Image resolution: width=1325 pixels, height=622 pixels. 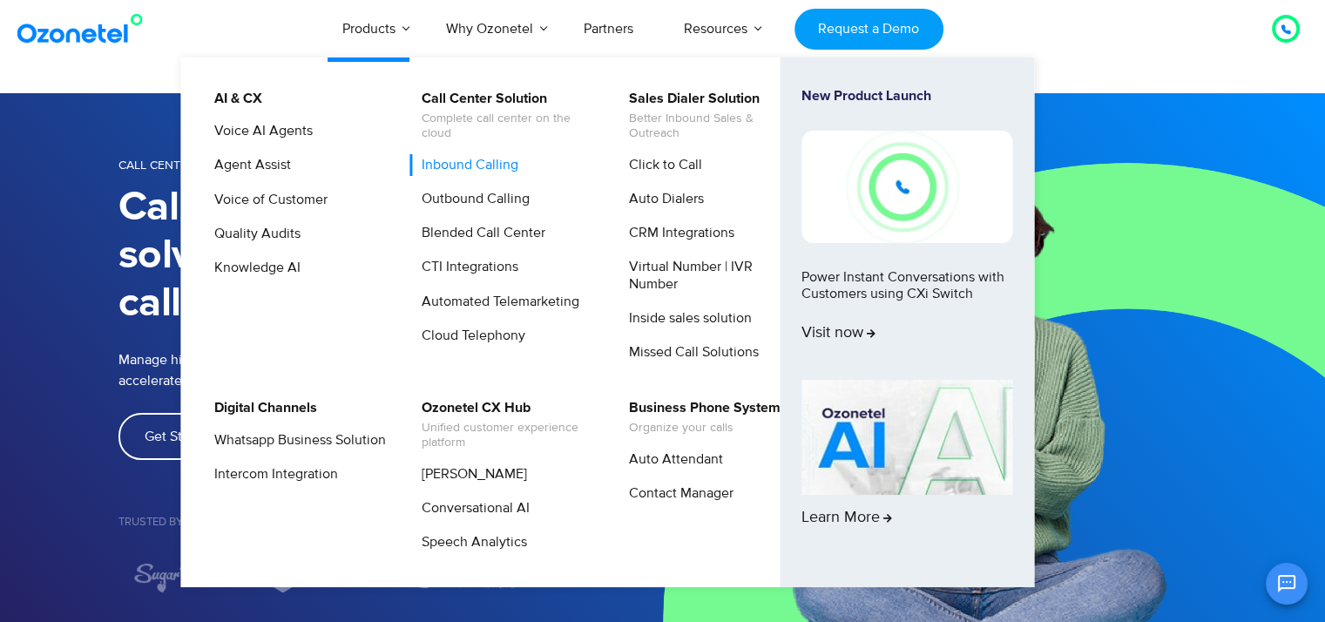 What do you see at coordinates (179, 436) in the screenshot?
I see `a: Get Started` at bounding box center [179, 436].